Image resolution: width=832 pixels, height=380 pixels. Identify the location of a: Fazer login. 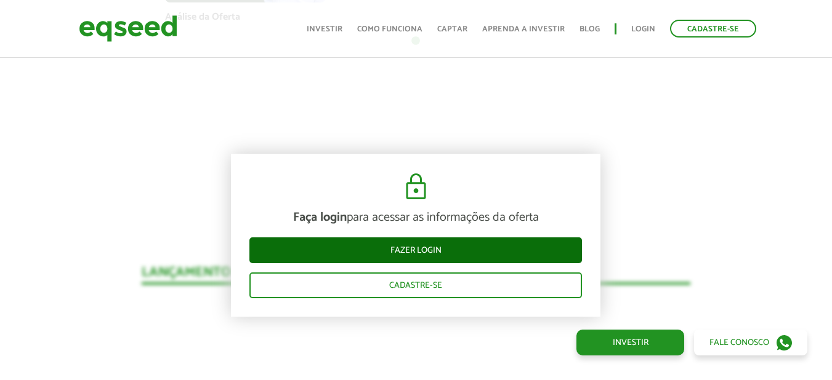
(416, 251).